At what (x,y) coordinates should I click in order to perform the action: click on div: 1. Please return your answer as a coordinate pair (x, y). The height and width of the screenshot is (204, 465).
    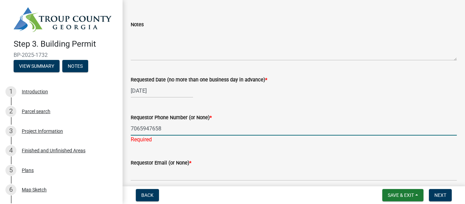
    Looking at the image, I should click on (11, 92).